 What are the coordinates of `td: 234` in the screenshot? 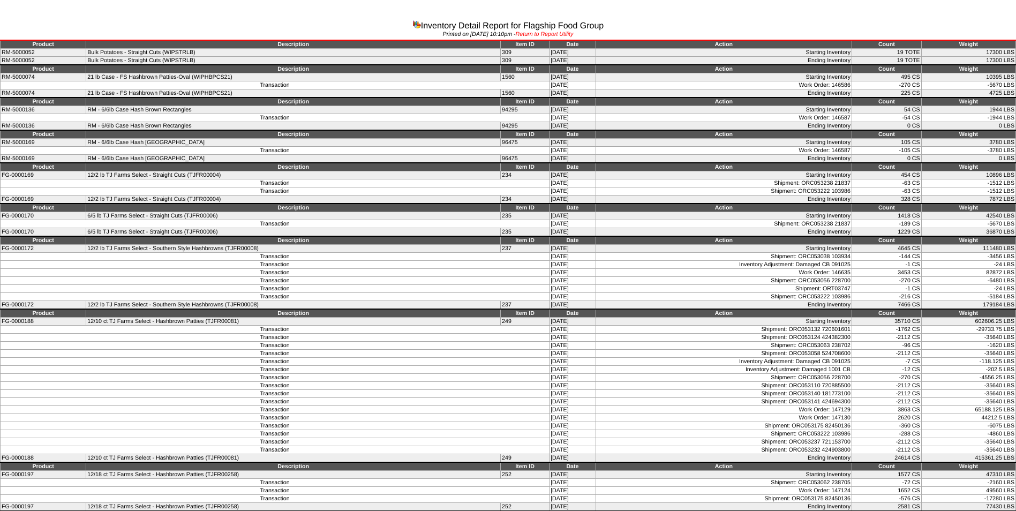 It's located at (525, 175).